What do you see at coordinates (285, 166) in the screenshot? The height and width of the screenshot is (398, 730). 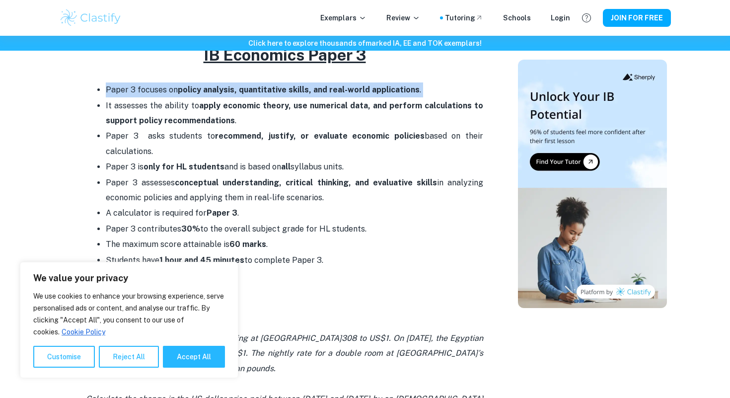 I see `strong: all` at bounding box center [285, 166].